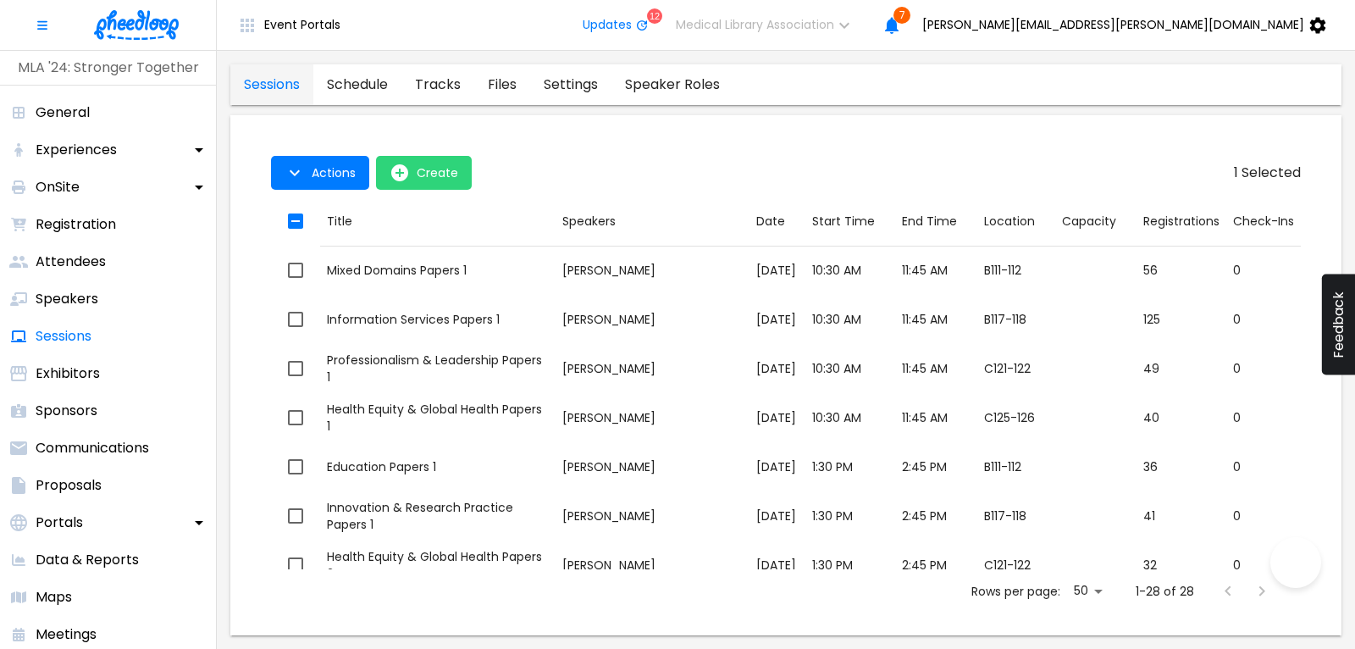  I want to click on p: MLA '24: Stronger Together, so click(108, 68).